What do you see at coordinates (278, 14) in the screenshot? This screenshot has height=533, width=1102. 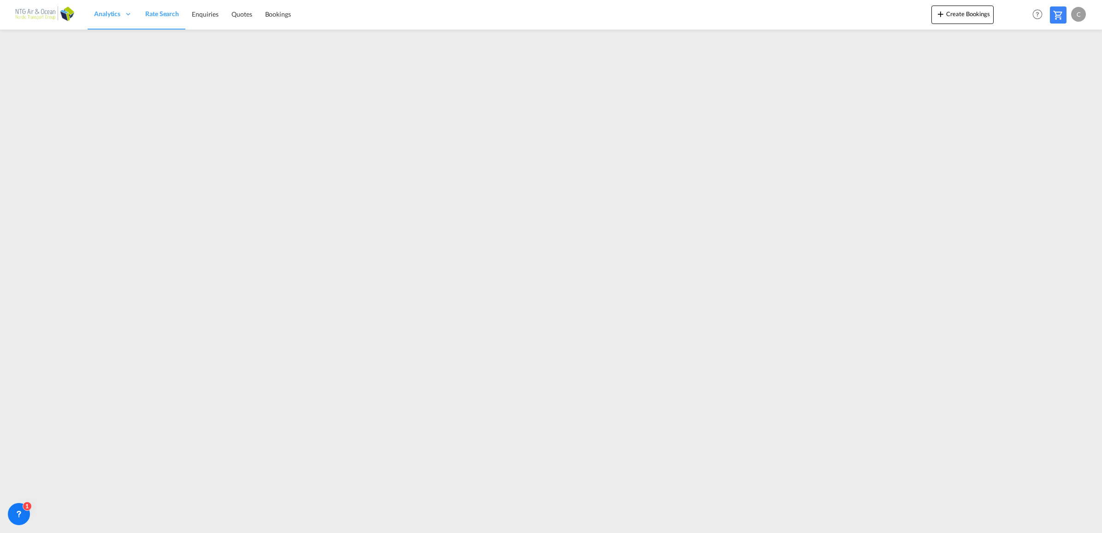 I see `span: Bookings` at bounding box center [278, 14].